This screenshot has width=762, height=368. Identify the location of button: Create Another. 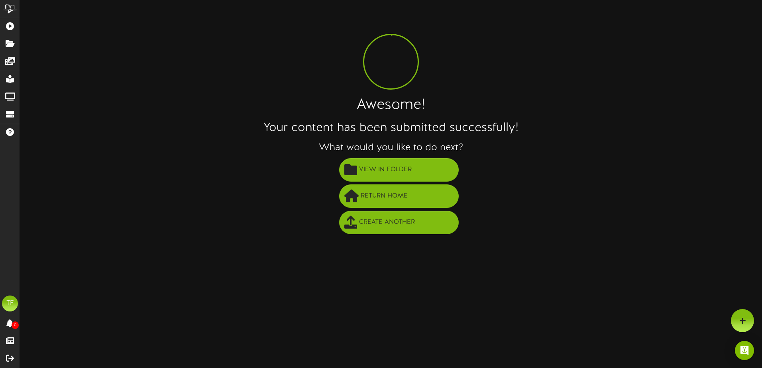
(399, 223).